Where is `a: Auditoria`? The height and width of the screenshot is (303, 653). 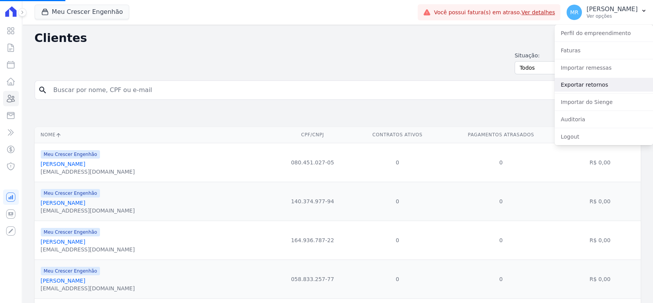 a: Auditoria is located at coordinates (604, 119).